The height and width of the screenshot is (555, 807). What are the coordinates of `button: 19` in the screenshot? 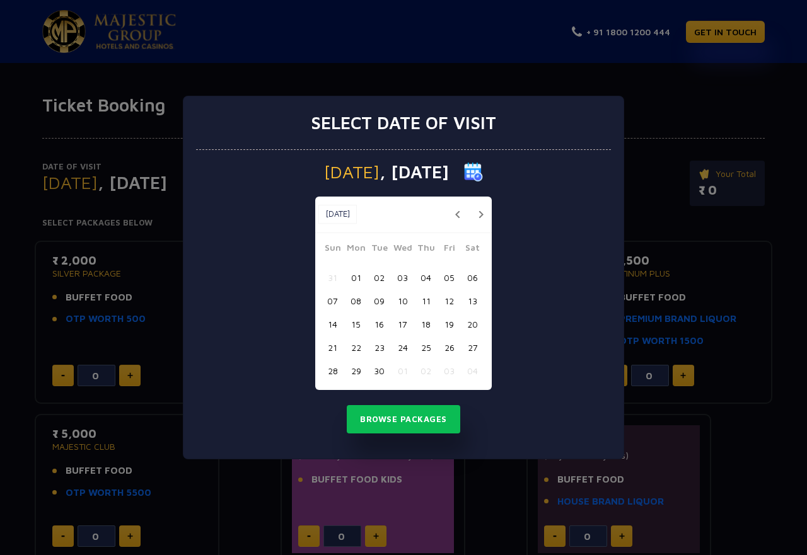 It's located at (449, 324).